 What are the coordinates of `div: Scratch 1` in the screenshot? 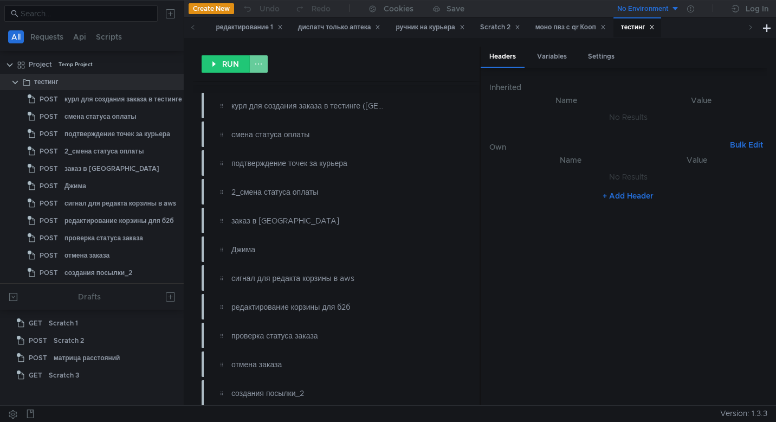 It's located at (63, 323).